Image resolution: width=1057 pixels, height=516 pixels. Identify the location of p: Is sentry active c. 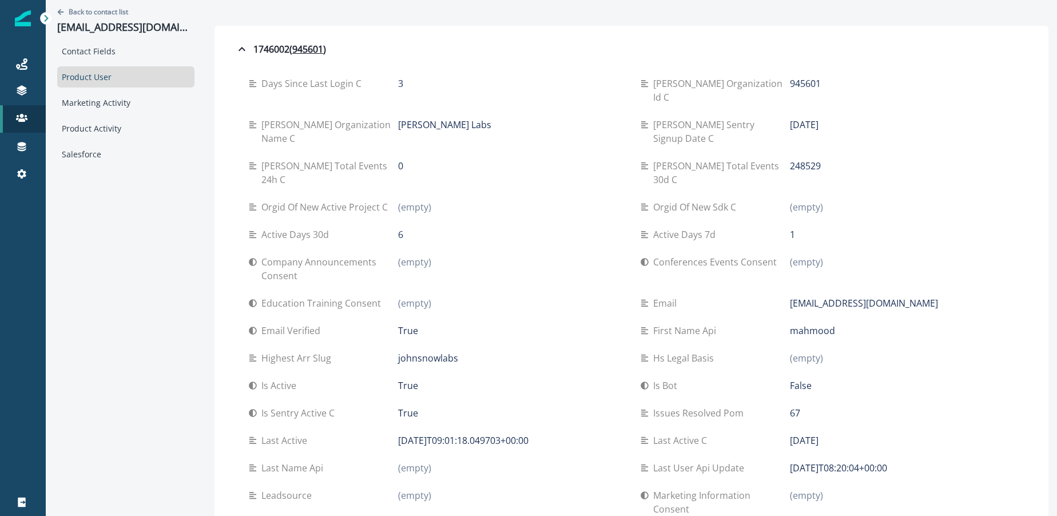
(300, 413).